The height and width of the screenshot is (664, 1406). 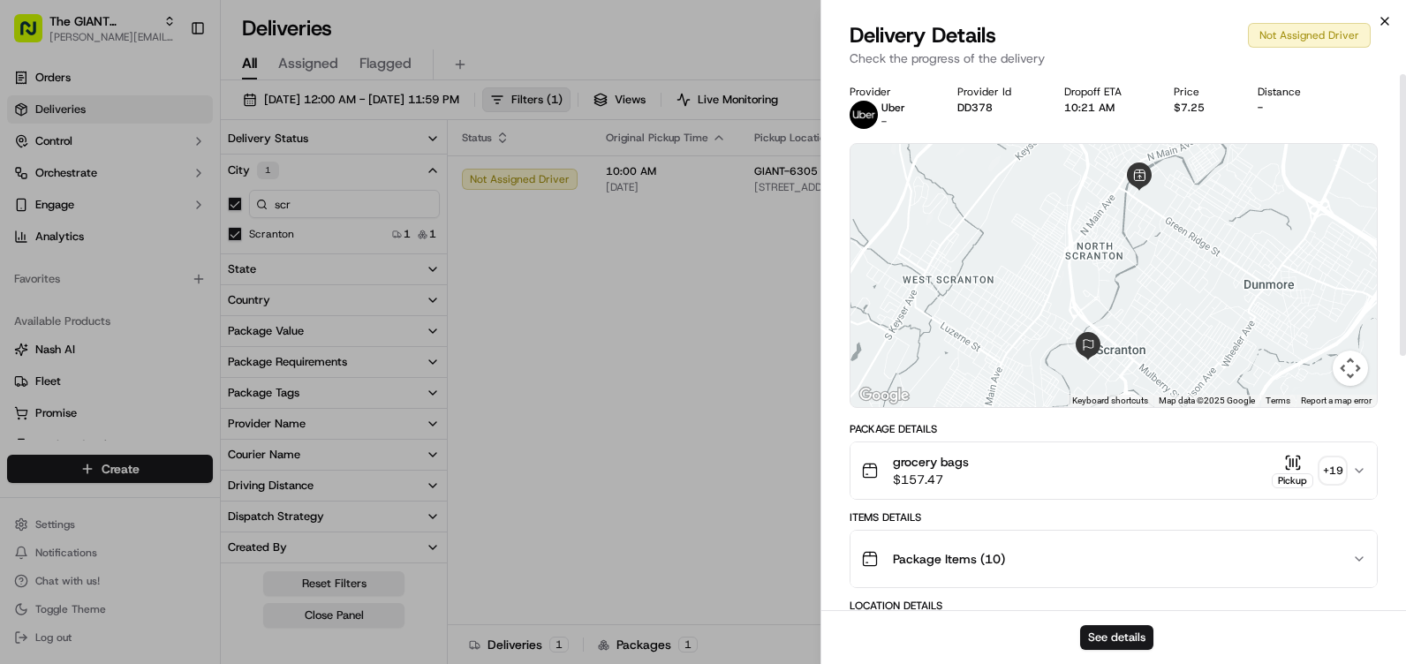 I want to click on span: API Documentation, so click(x=225, y=265).